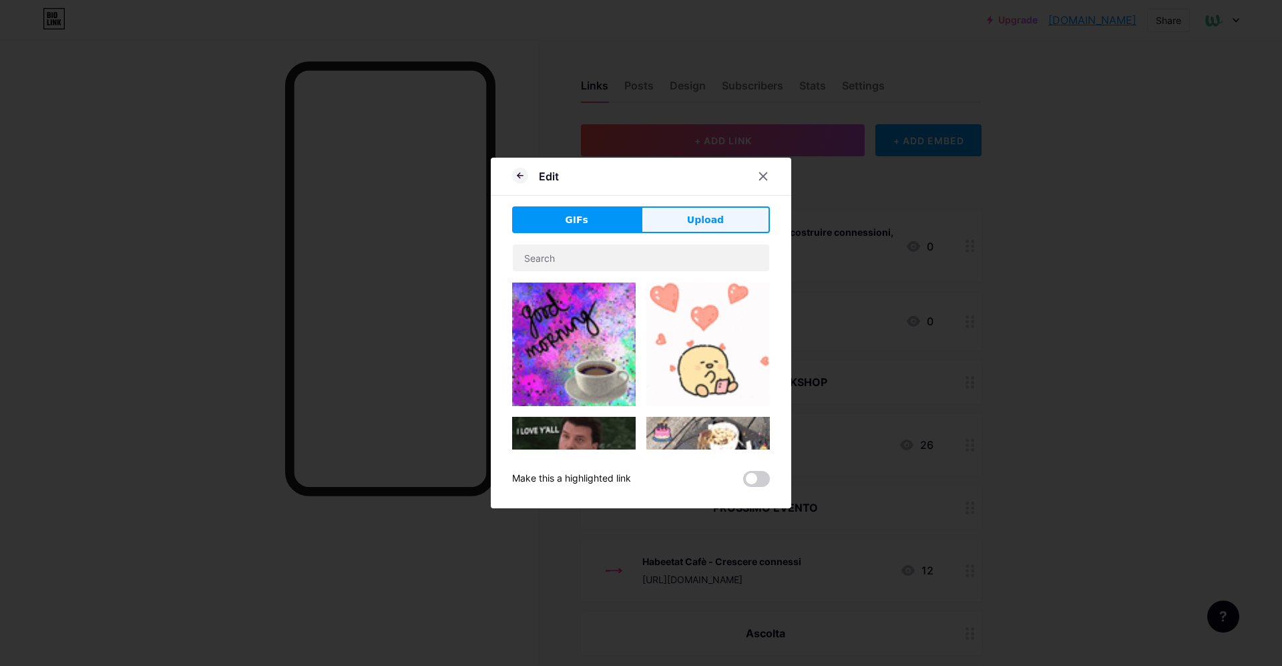  Describe the element at coordinates (576, 220) in the screenshot. I see `span: GIFs` at that location.